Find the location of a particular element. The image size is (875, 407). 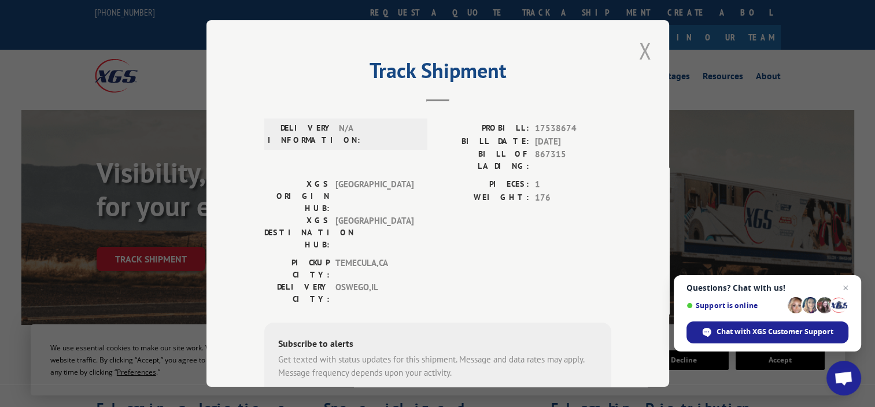

label: DELIVERY INFORMATION: is located at coordinates (300, 134).